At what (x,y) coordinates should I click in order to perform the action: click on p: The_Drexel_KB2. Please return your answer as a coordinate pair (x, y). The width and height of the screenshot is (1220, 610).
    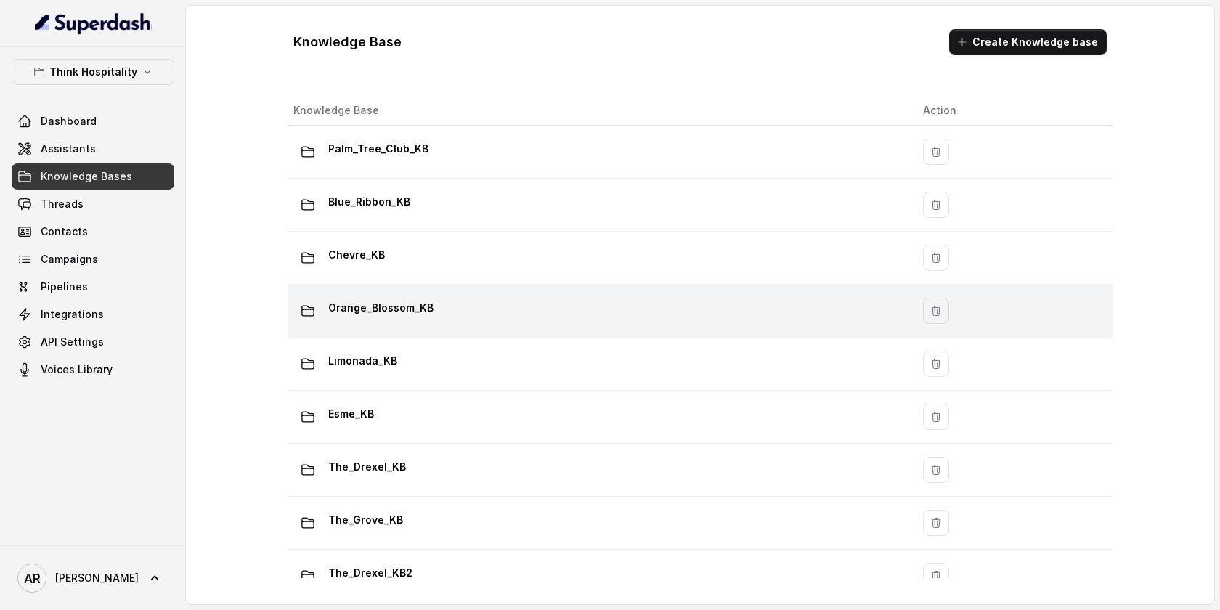
    Looking at the image, I should click on (370, 573).